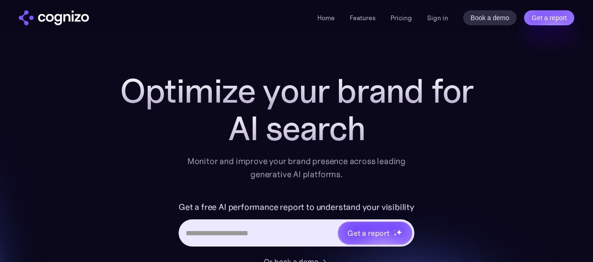 This screenshot has height=262, width=593. I want to click on div: AI search, so click(297, 129).